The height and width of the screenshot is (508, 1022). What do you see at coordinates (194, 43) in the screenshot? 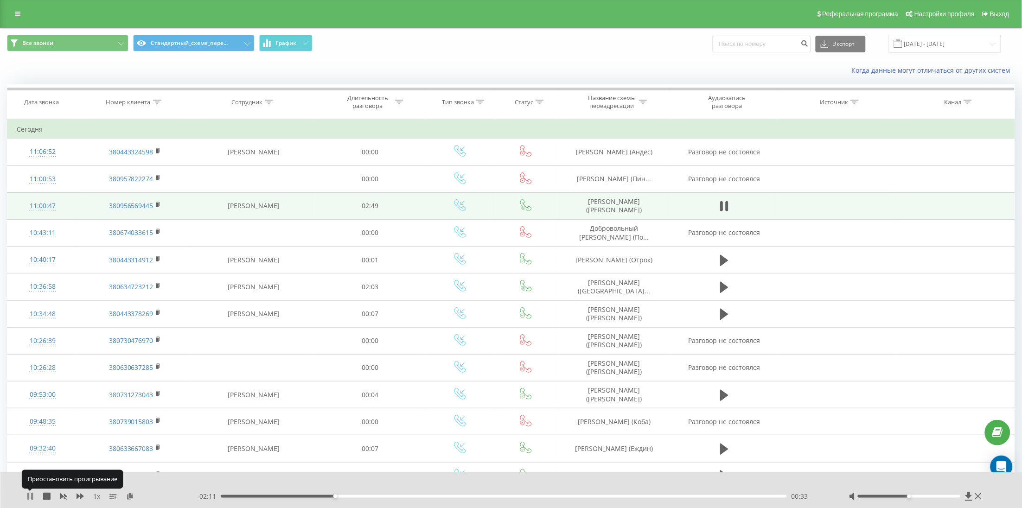
I see `button: Стандартный_схема_пере...` at bounding box center [194, 43].